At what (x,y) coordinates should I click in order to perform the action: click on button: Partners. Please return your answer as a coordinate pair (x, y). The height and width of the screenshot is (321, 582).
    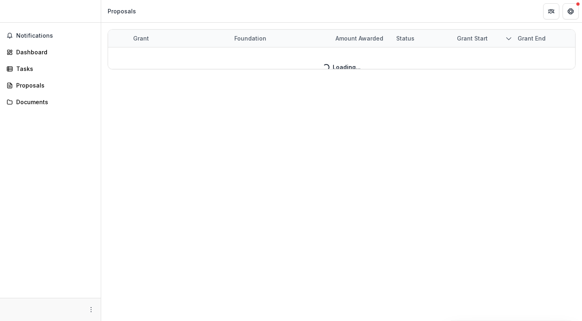
    Looking at the image, I should click on (551, 11).